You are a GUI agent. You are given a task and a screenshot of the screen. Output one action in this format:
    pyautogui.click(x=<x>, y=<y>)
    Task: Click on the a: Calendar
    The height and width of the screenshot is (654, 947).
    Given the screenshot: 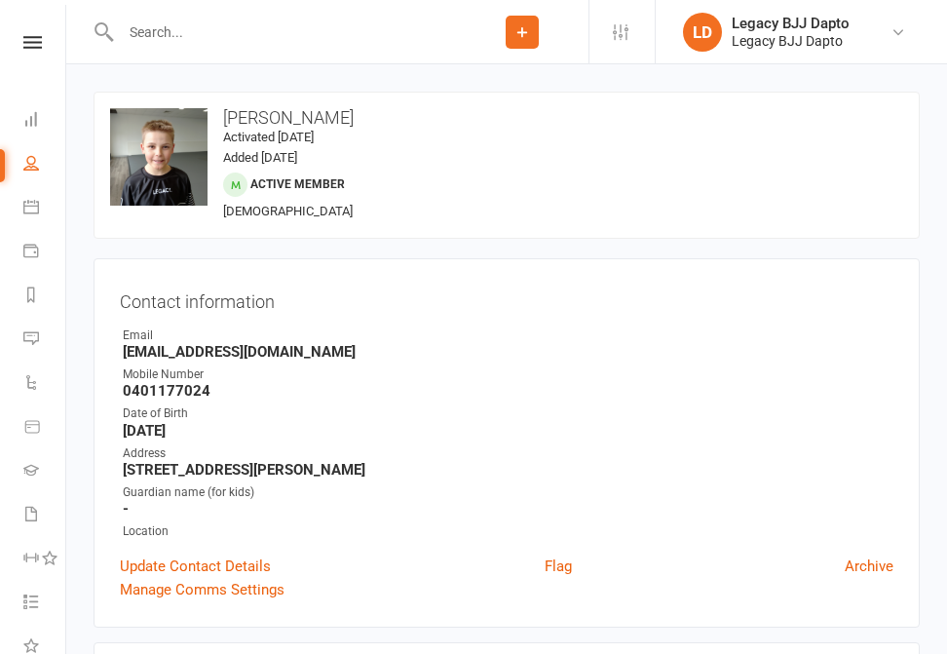 What is the action you would take?
    pyautogui.click(x=45, y=209)
    